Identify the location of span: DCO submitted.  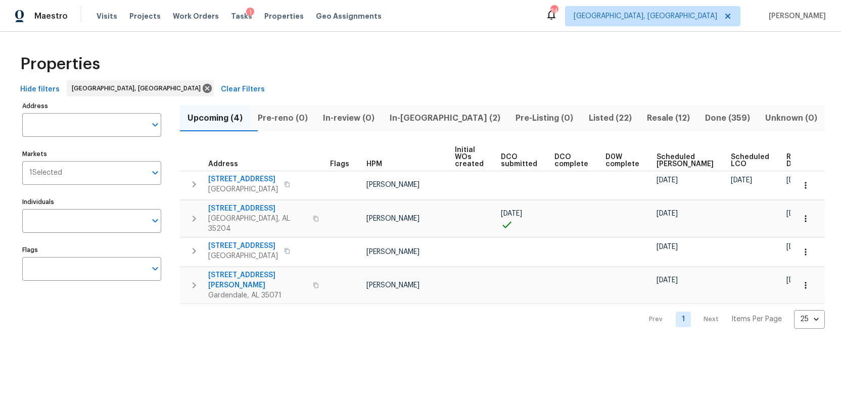
(519, 161).